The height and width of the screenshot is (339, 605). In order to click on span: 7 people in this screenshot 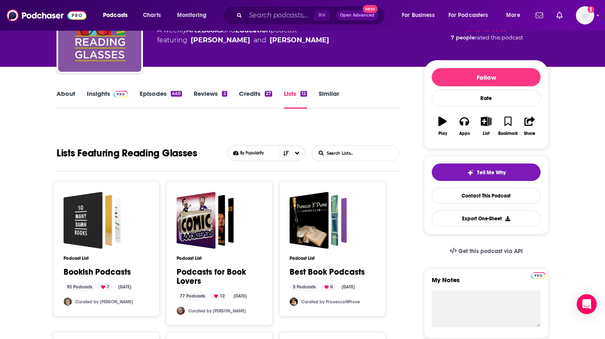, I will do `click(463, 37)`.